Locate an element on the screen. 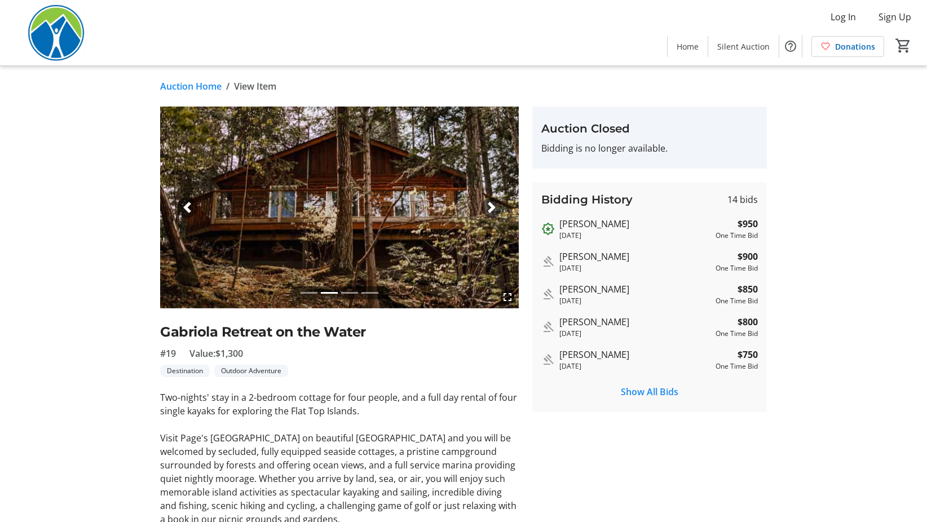 Image resolution: width=927 pixels, height=522 pixels. span: View Item is located at coordinates (255, 86).